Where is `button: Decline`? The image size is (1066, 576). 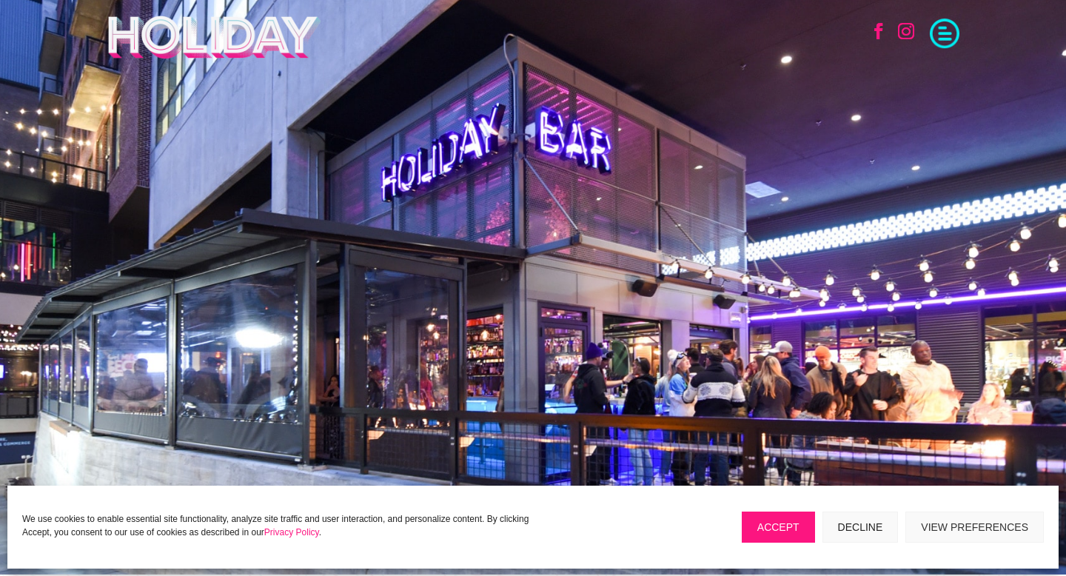 button: Decline is located at coordinates (860, 527).